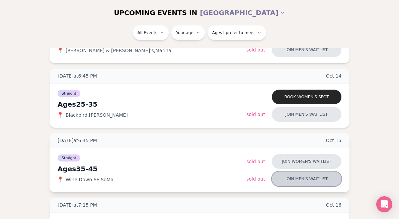  What do you see at coordinates (152, 169) in the screenshot?
I see `div: Ages 35-45` at bounding box center [152, 169].